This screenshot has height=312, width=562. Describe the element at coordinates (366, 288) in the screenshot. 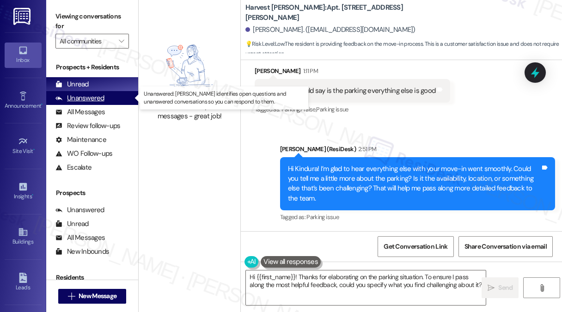

I see `textarea: Hi {{first_name}}! Thanks for elaborating on the parking situation. To ensure I pass along the mo...` at that location.